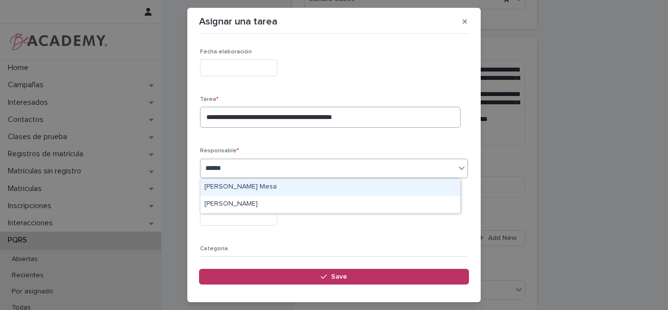 Image resolution: width=668 pixels, height=310 pixels. What do you see at coordinates (334, 276) in the screenshot?
I see `button: Save` at bounding box center [334, 276].